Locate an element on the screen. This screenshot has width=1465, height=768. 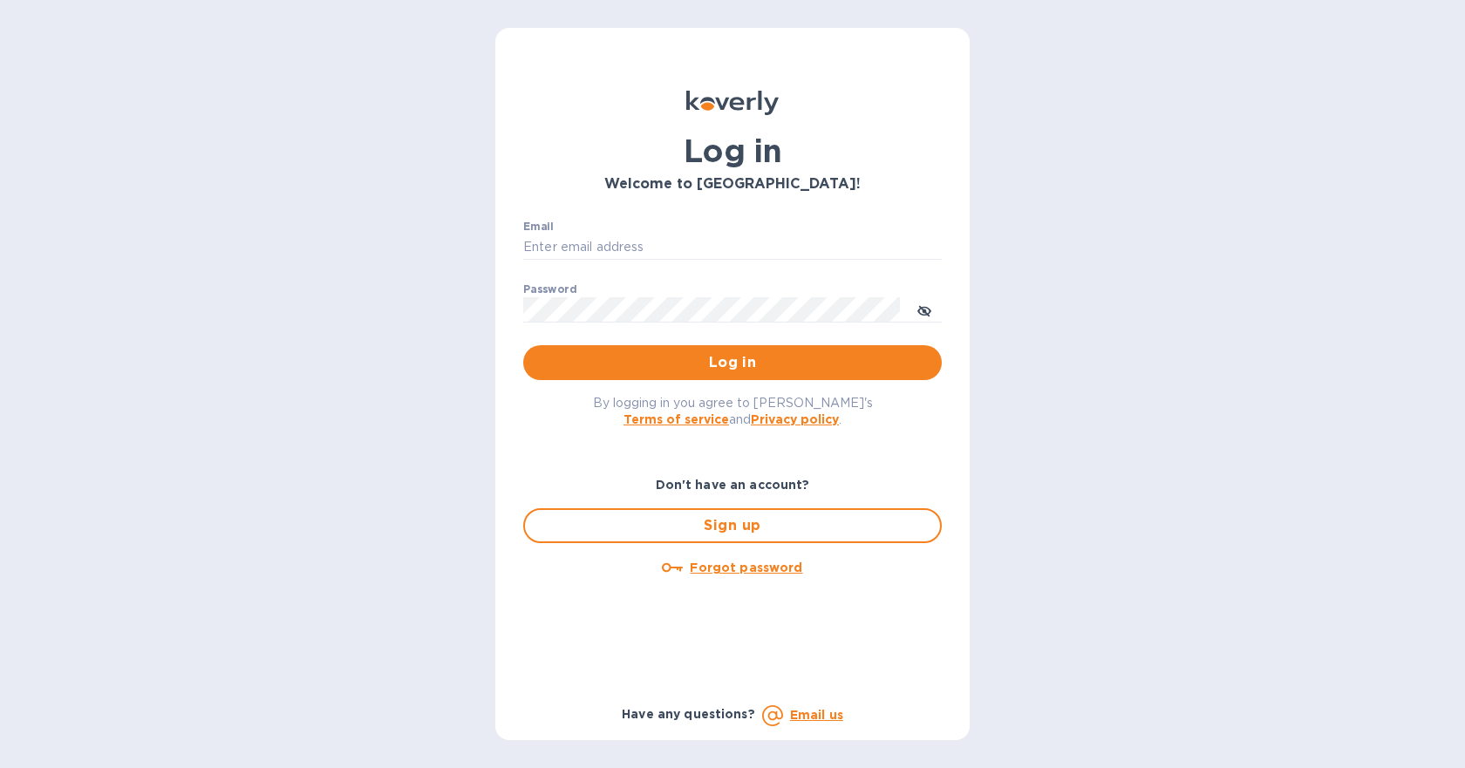
span: Sign up is located at coordinates (733, 526).